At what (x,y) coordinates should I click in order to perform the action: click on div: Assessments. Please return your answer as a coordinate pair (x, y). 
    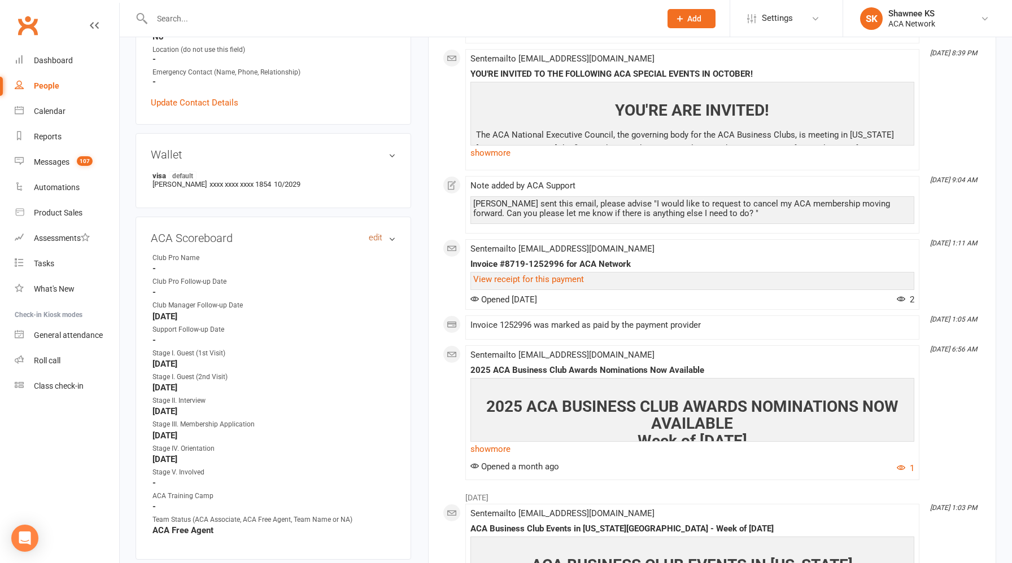
    Looking at the image, I should click on (62, 238).